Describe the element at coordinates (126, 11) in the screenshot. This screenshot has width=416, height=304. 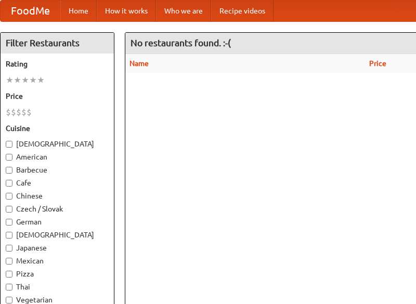
I see `a: How it works` at that location.